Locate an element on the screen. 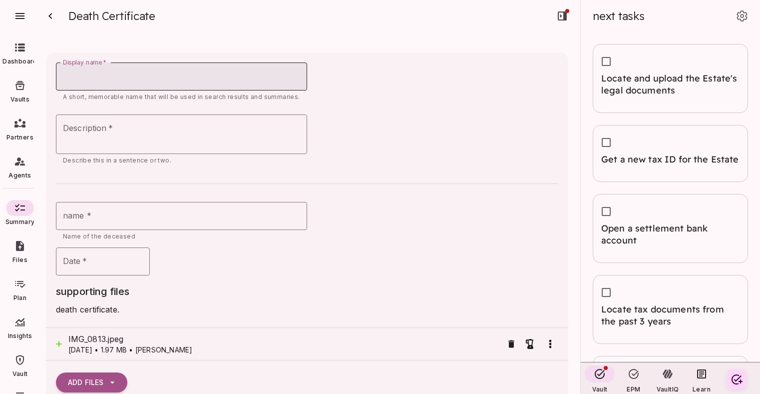 The height and width of the screenshot is (394, 760). span: Agents is located at coordinates (19, 175).